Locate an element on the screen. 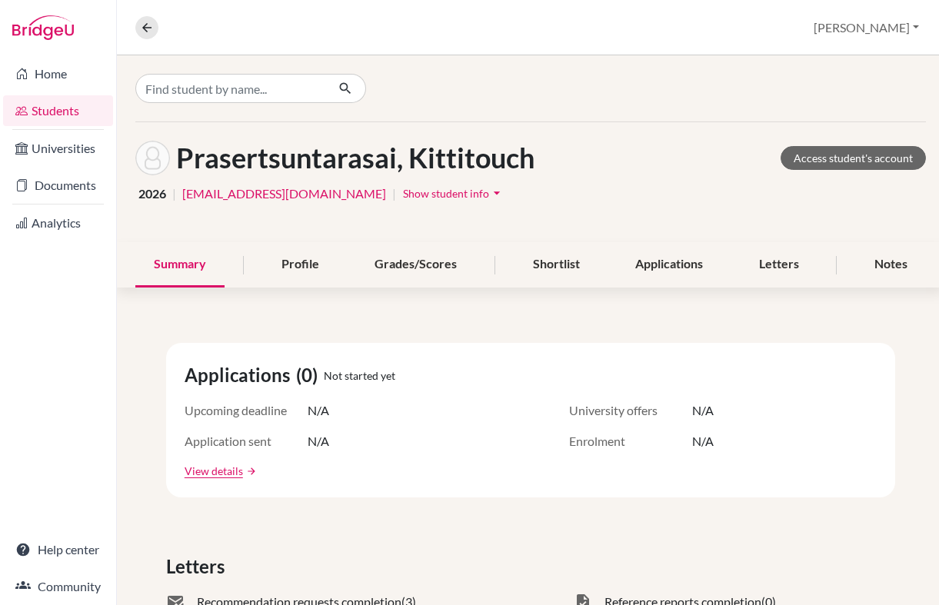  input: Find student by name... is located at coordinates (231, 88).